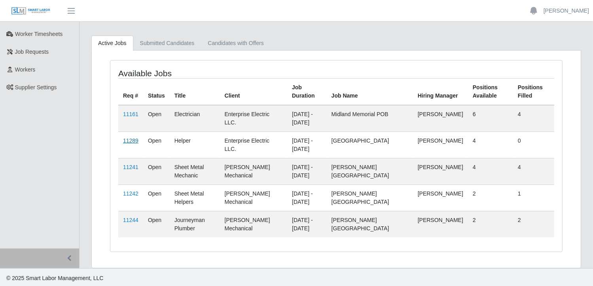  What do you see at coordinates (534, 92) in the screenshot?
I see `th: Positions Filled` at bounding box center [534, 92].